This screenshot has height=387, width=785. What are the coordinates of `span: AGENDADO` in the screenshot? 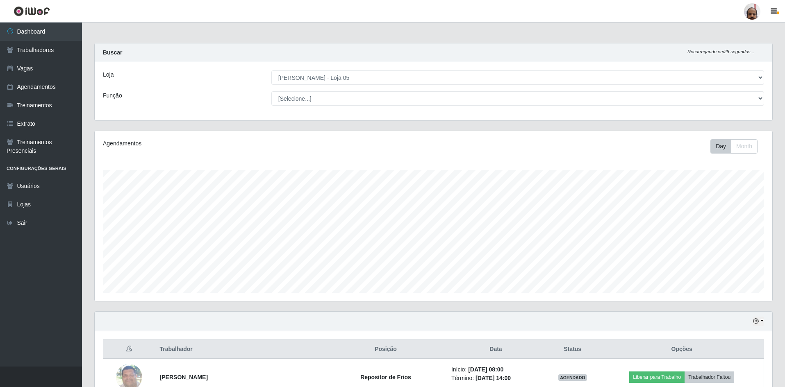 It's located at (573, 378).